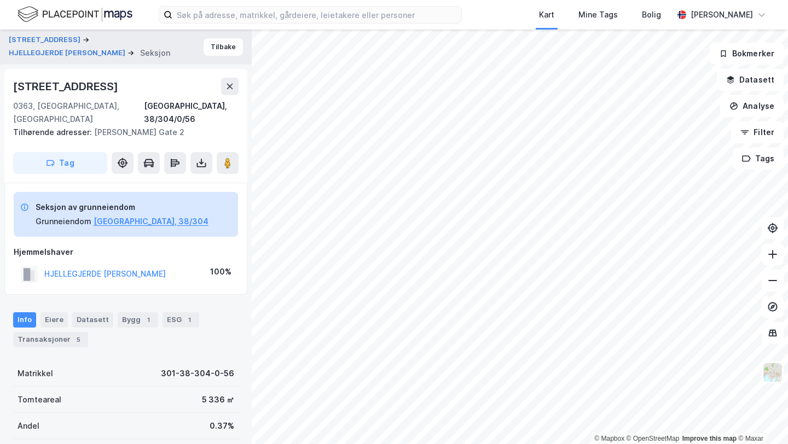 The image size is (788, 444). I want to click on div: Hjemmelshaver, so click(126, 252).